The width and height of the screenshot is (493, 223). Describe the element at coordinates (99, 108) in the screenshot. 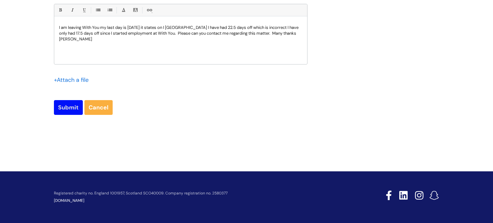

I see `a: Cancel` at that location.